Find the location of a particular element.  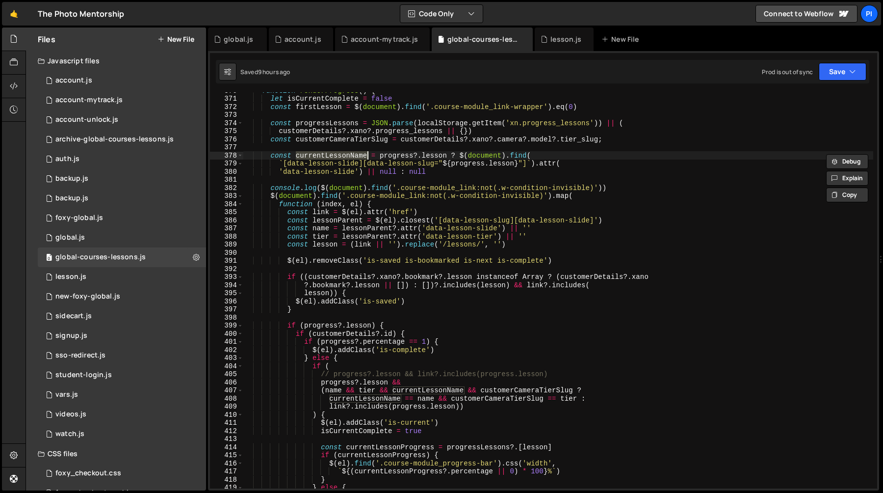

div: 387 is located at coordinates (227, 228).